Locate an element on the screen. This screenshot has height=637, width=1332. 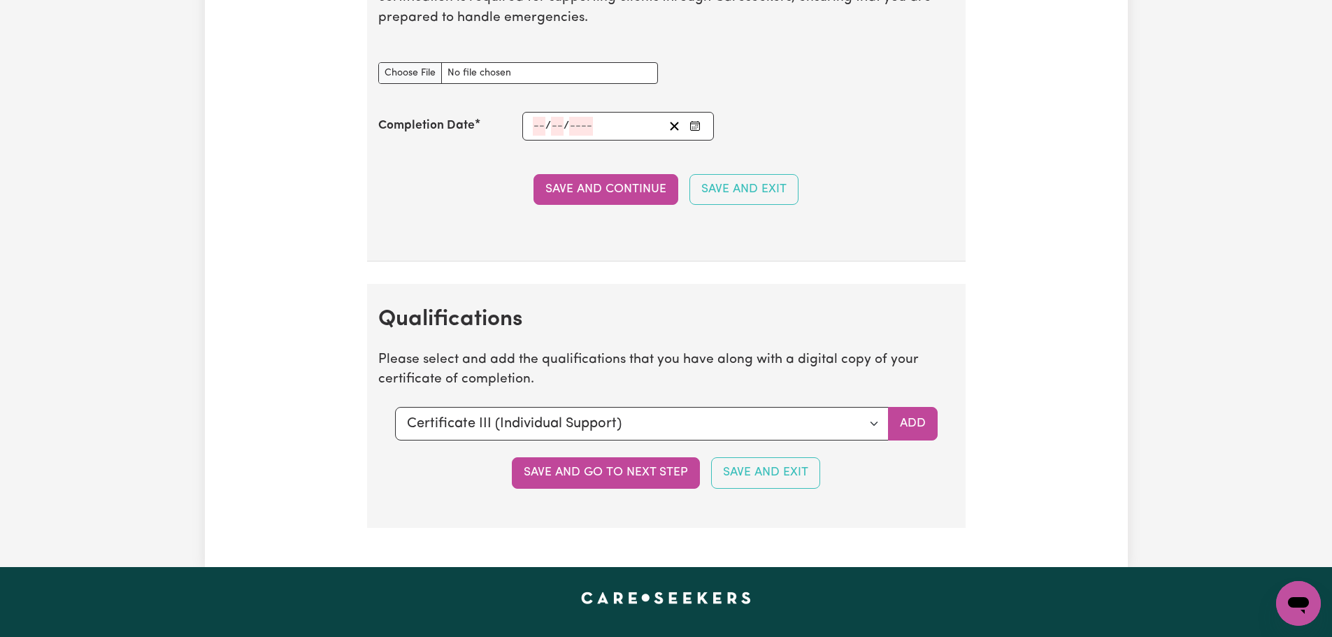
p: Please select and add the qualifications that you have along with a digital copy of your certific... is located at coordinates (666, 371).